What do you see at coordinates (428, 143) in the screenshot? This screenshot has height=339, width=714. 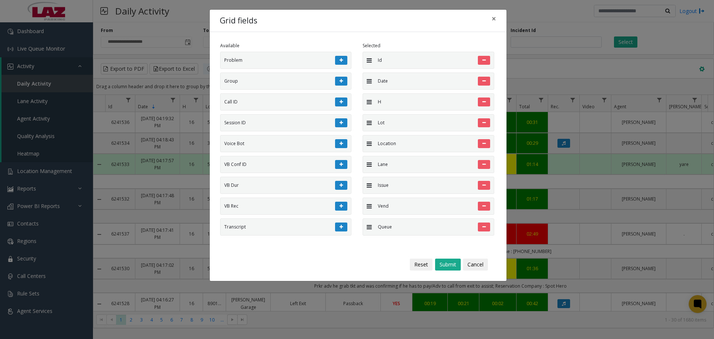 I see `li: Location` at bounding box center [428, 143].